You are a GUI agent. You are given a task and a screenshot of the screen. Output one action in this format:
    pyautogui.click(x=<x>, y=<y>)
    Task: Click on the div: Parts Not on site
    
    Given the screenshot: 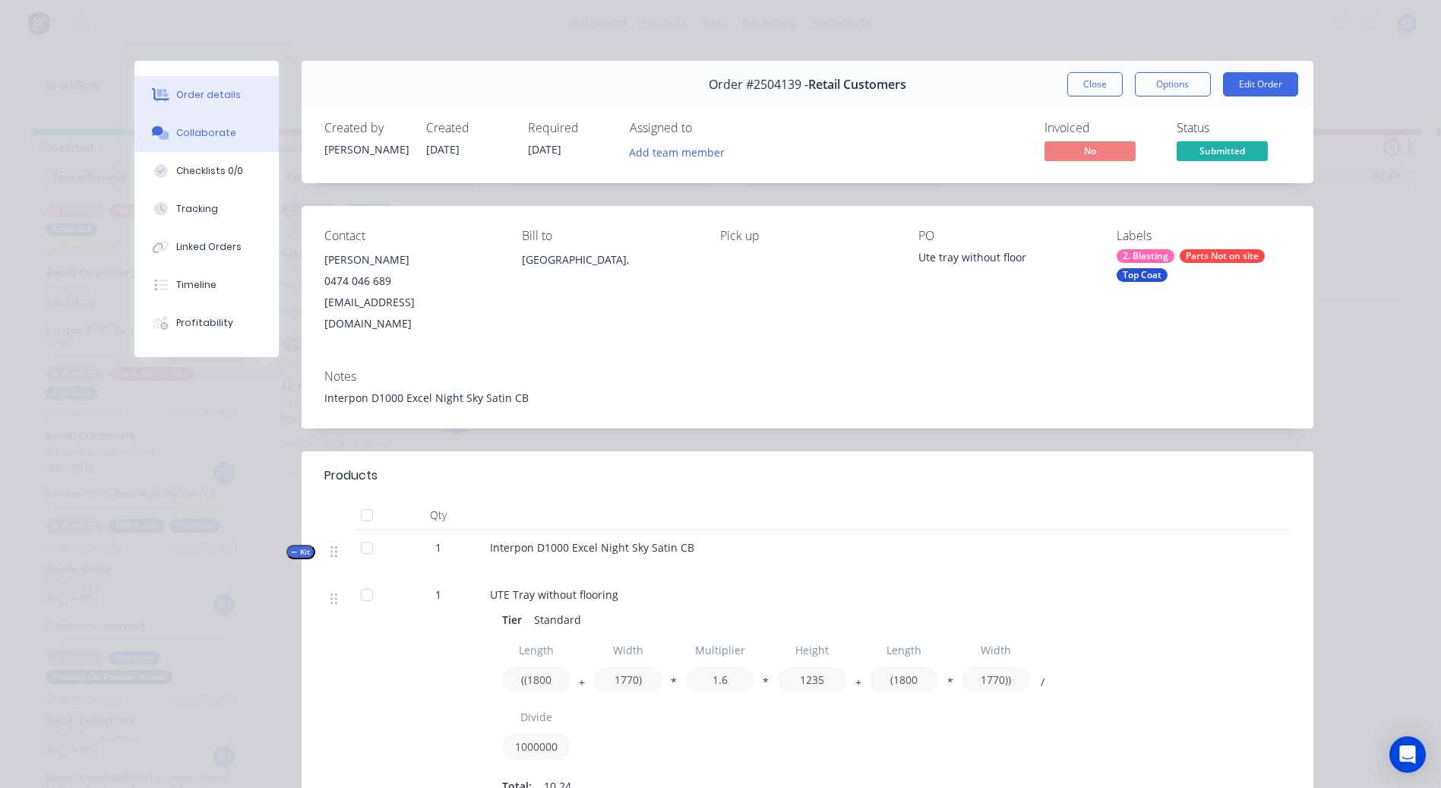 What is the action you would take?
    pyautogui.click(x=1222, y=256)
    